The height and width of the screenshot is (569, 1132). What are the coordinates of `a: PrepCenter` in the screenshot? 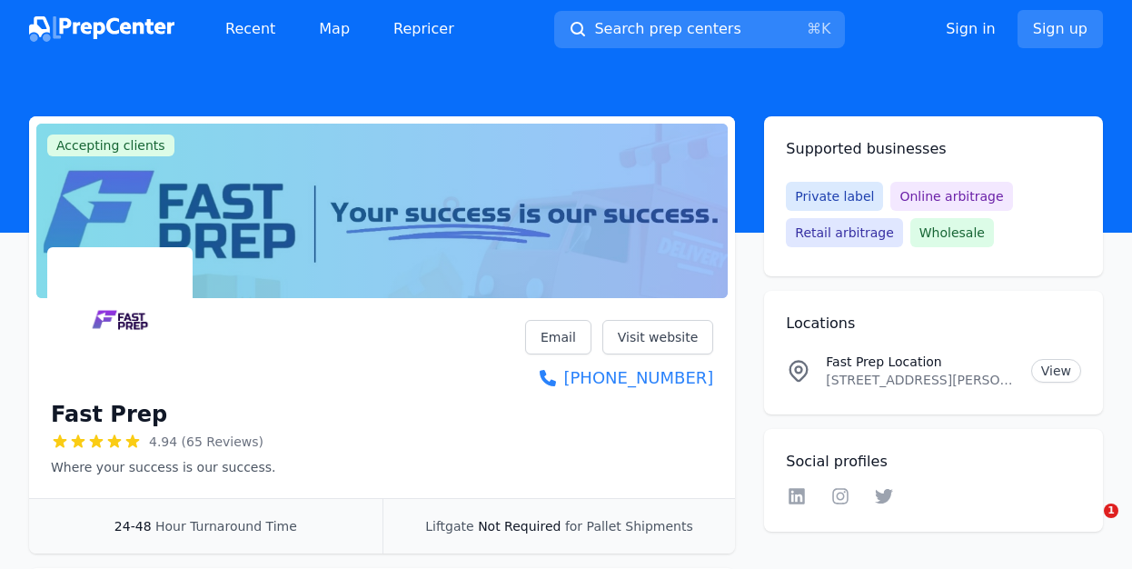 It's located at (102, 29).